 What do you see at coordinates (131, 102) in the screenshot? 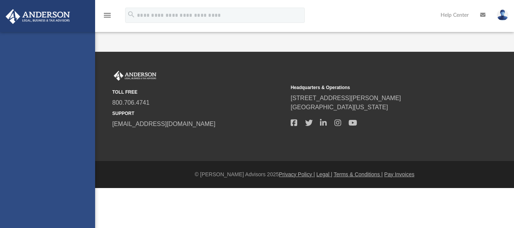
I see `a: 800.706.4741` at bounding box center [131, 102].